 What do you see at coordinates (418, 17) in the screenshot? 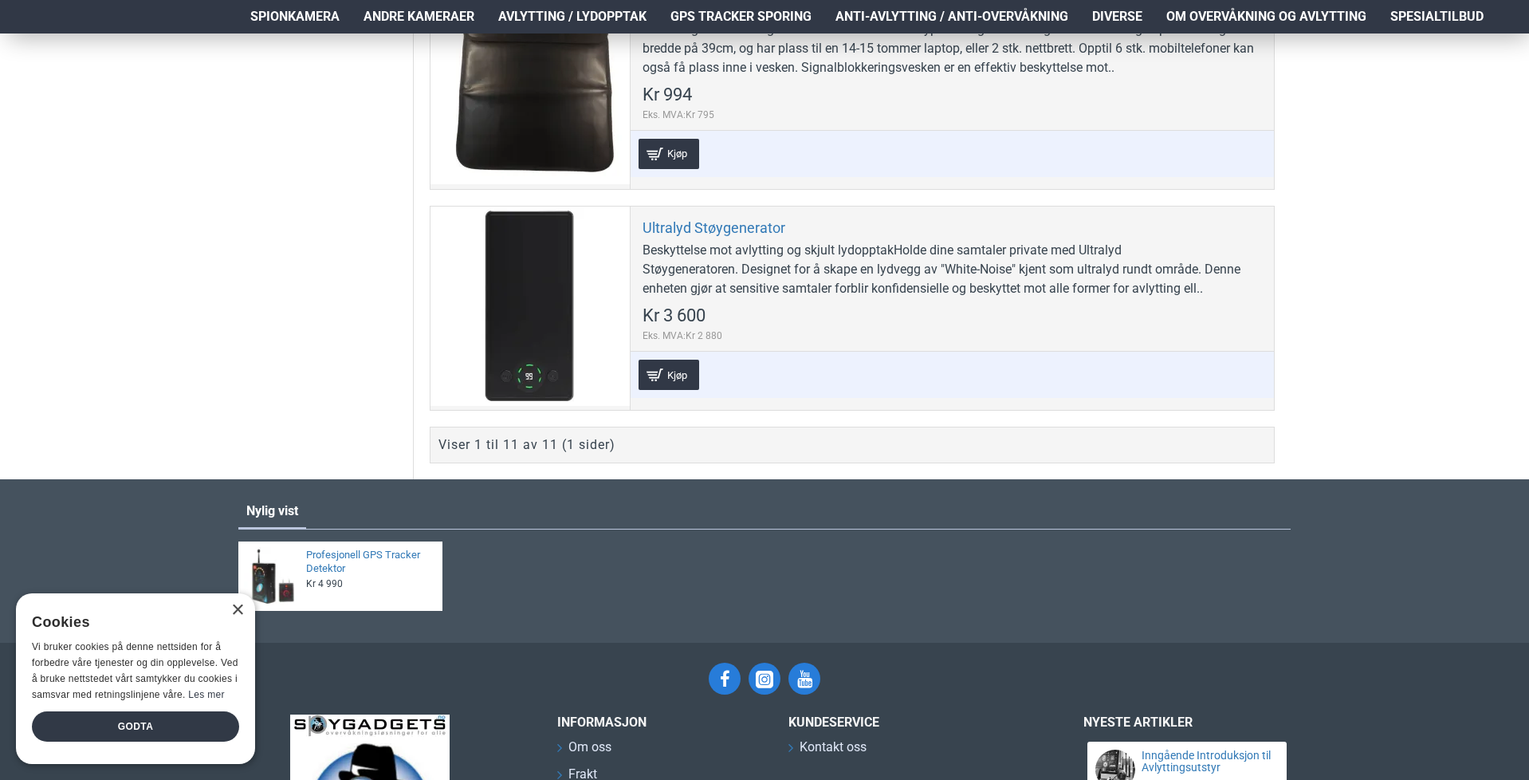
I see `span: Andre kameraer` at bounding box center [418, 17].